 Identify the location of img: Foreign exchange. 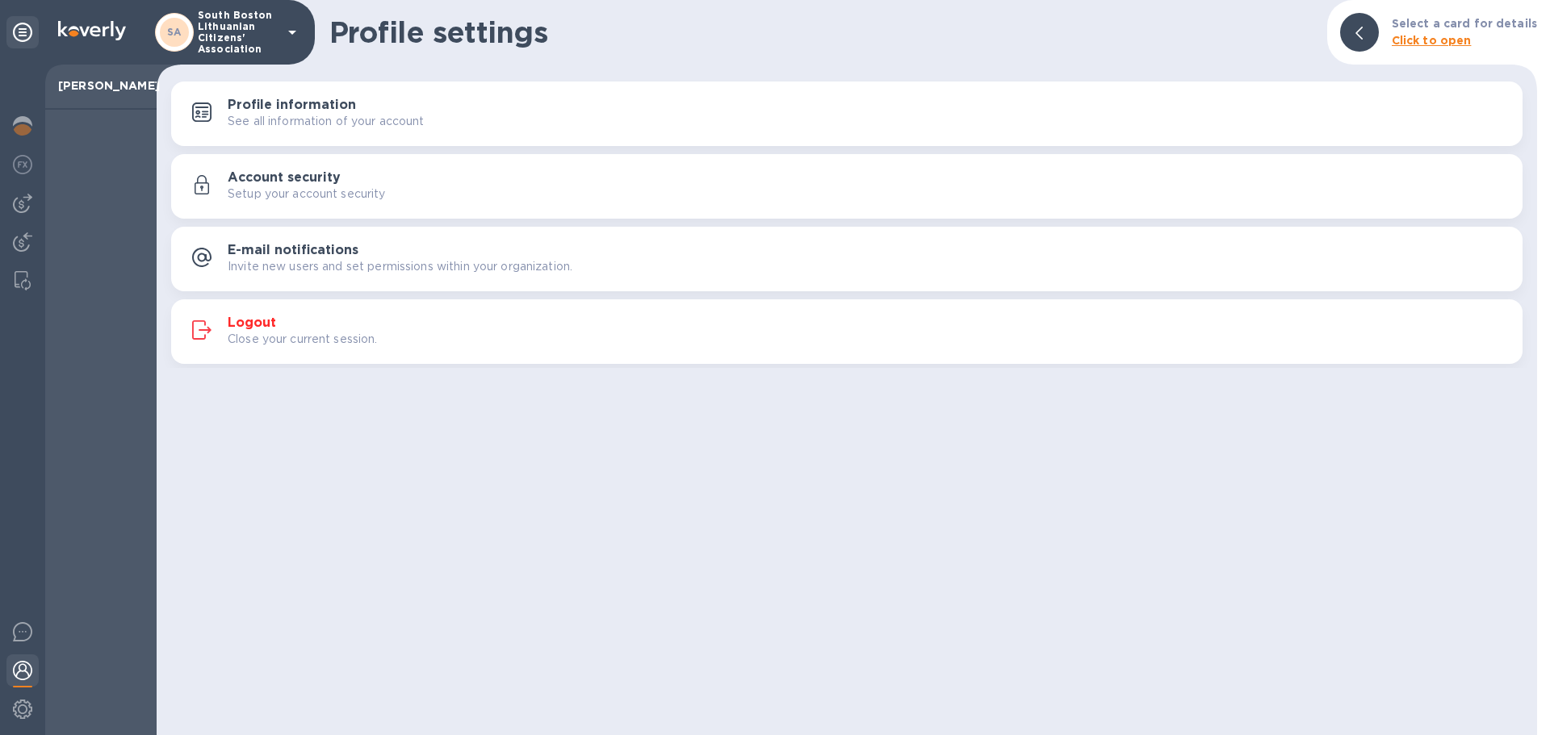
(23, 165).